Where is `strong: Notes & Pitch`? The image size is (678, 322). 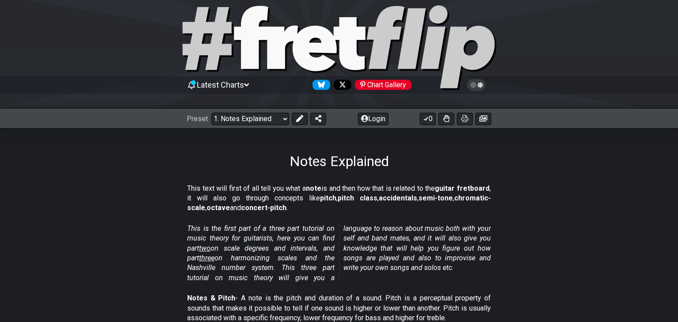 strong: Notes & Pitch is located at coordinates (211, 298).